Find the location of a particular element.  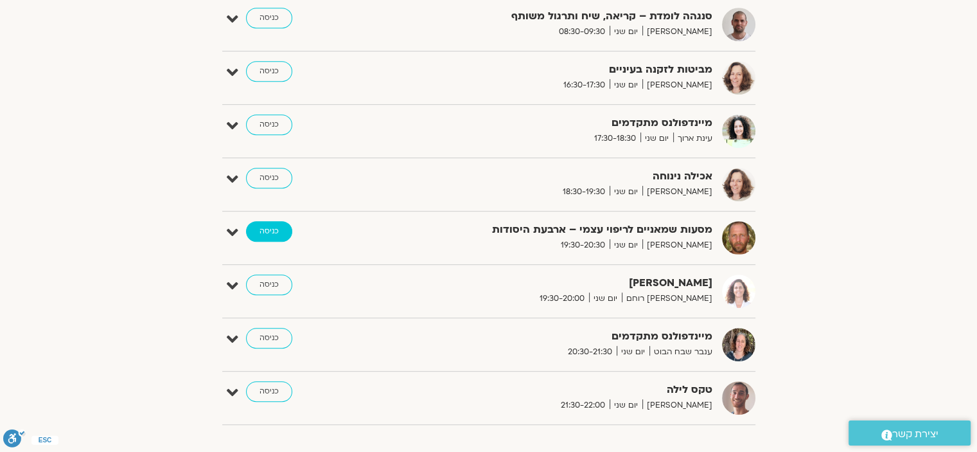

span: עינת ארוך is located at coordinates (693, 138).